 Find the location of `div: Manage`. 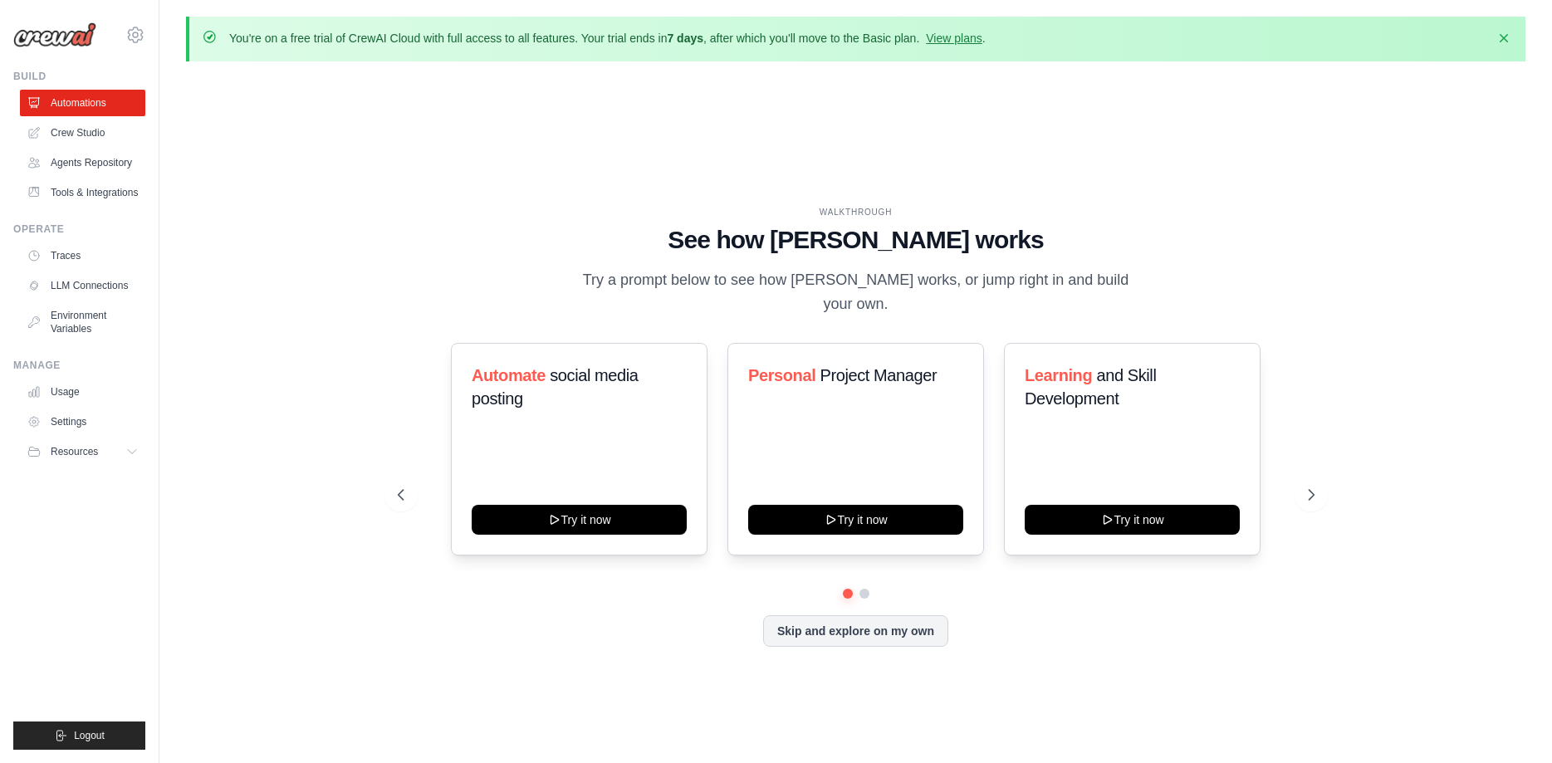

div: Manage is located at coordinates (79, 365).